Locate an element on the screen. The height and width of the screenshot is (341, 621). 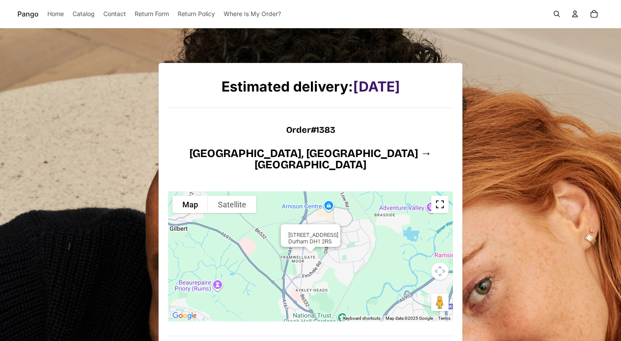
span: Catalog is located at coordinates (83, 13).